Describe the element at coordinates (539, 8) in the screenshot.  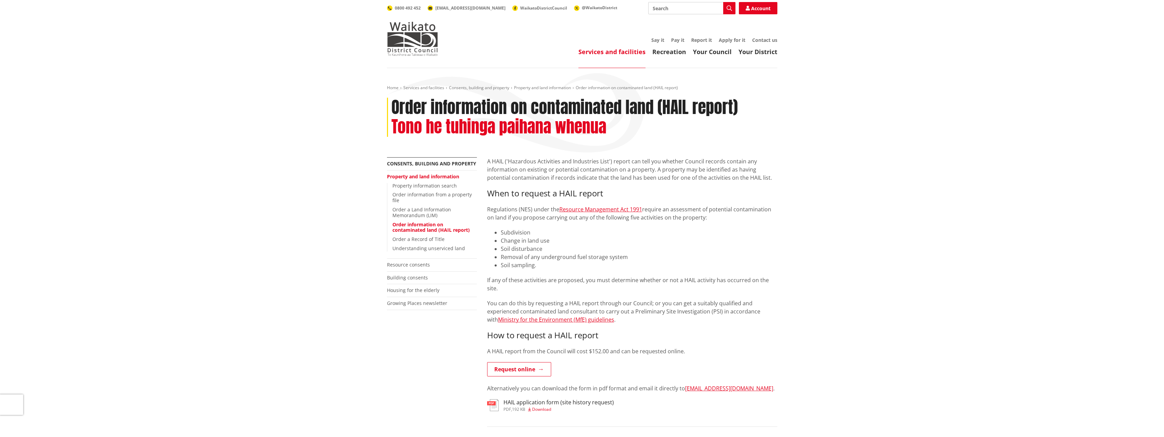
I see `a: WaikatoDistrictCouncil` at that location.